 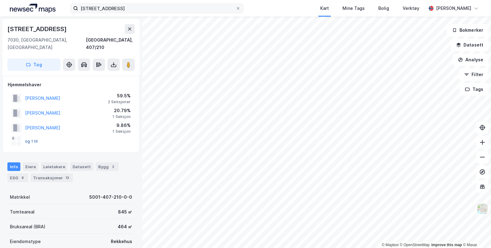 What do you see at coordinates (125, 212) in the screenshot?
I see `div: 845 ㎡` at bounding box center [125, 212].